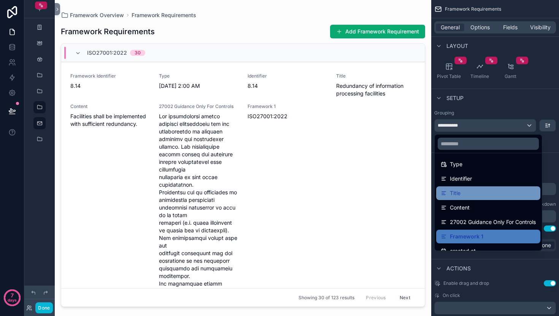  Describe the element at coordinates (97, 15) in the screenshot. I see `span: Framework Overview` at that location.